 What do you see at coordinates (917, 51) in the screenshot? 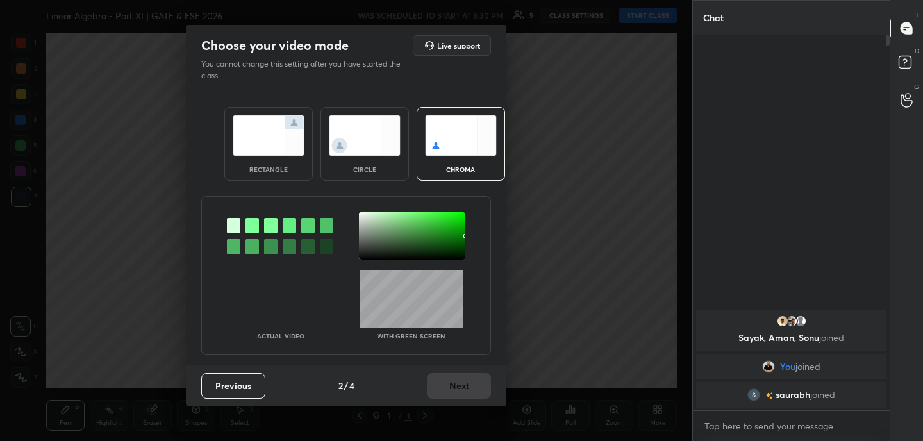
I see `p: D` at bounding box center [917, 51].